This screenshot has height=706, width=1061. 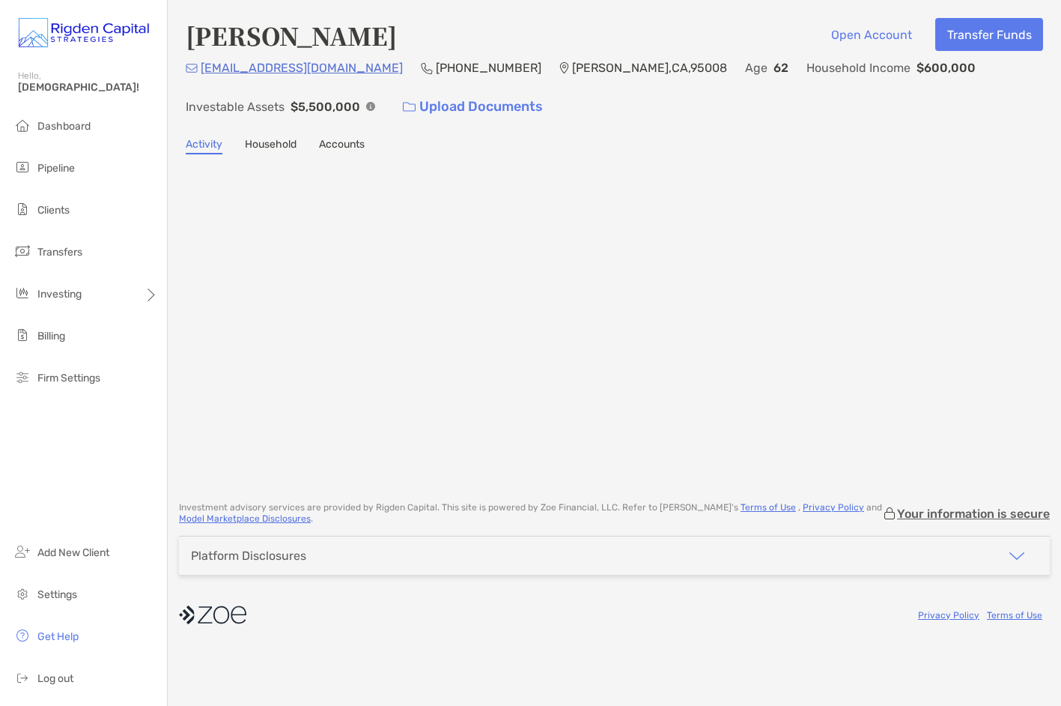 I want to click on div: Platform Disclosures, so click(x=249, y=555).